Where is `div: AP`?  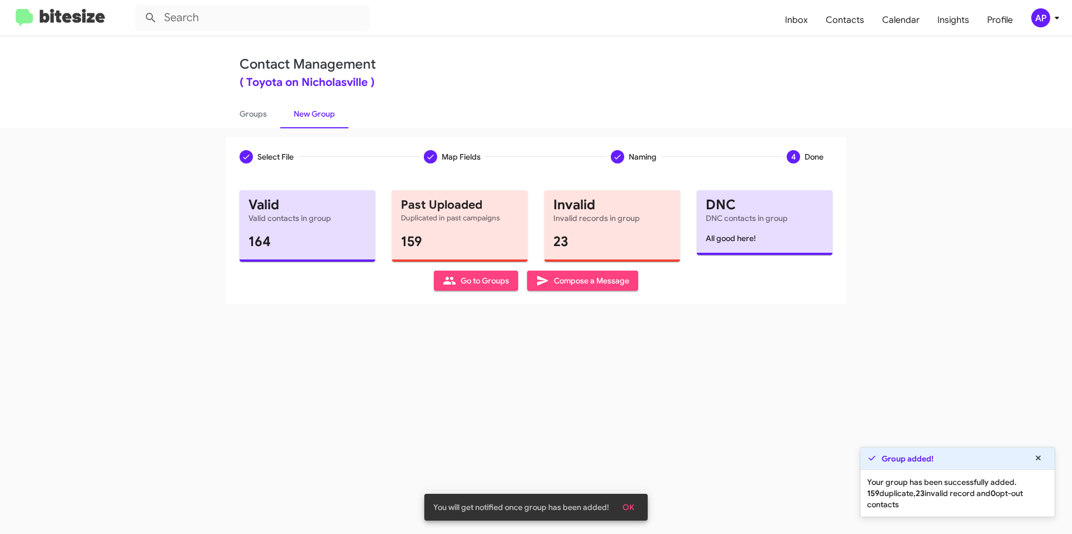 div: AP is located at coordinates (1041, 18).